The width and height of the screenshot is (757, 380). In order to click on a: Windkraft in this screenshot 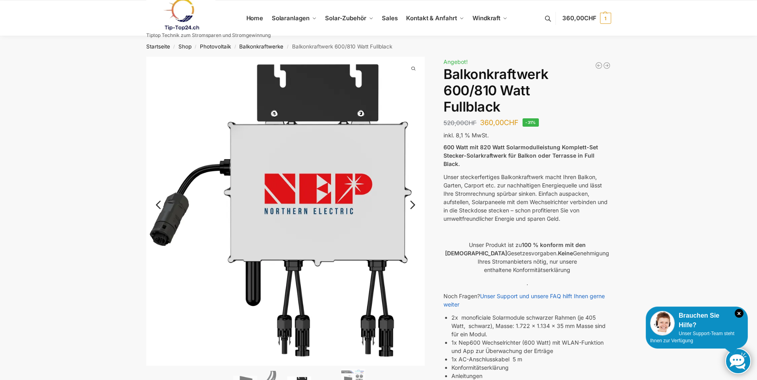, I will do `click(490, 18)`.